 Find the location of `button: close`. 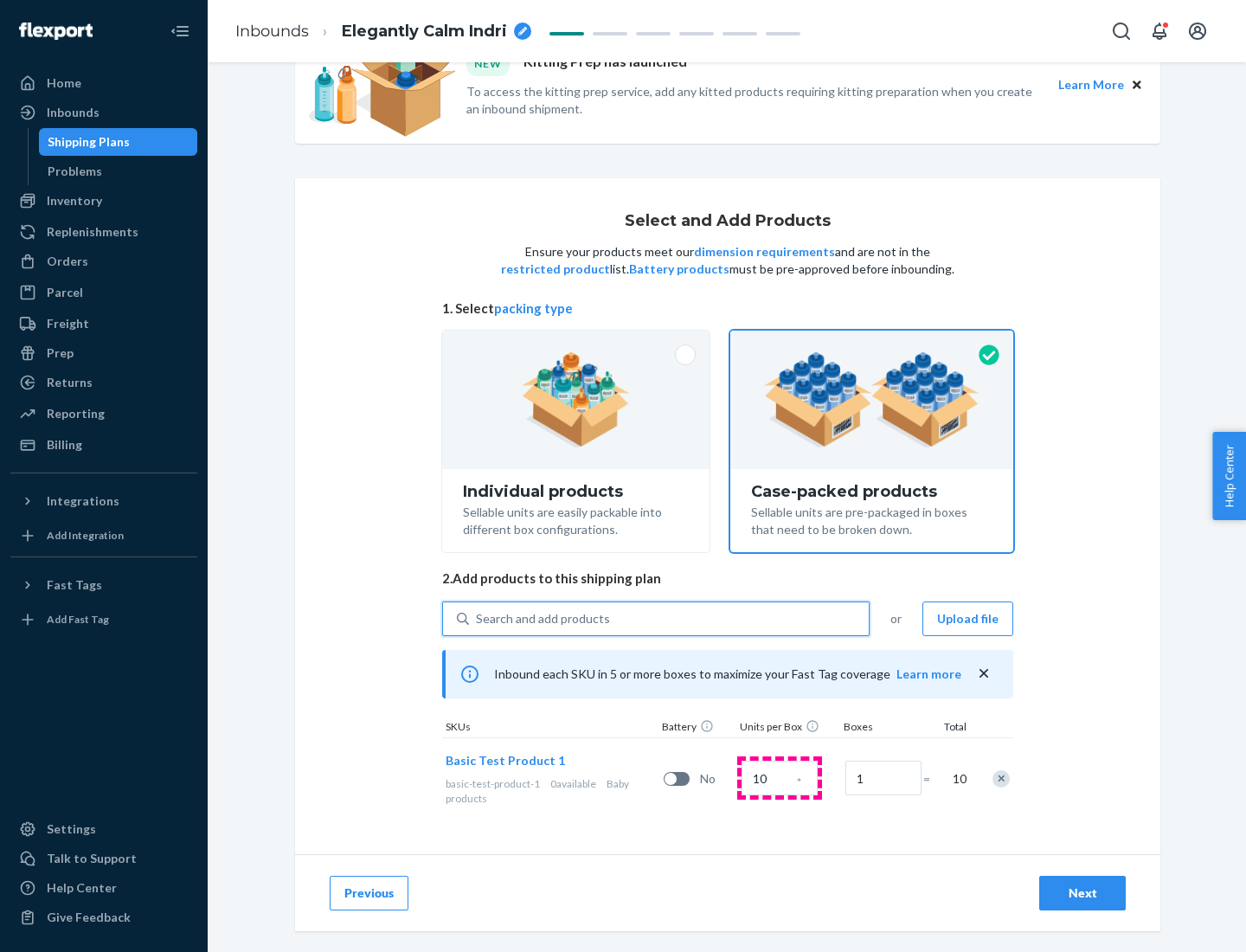

button: close is located at coordinates (984, 673).